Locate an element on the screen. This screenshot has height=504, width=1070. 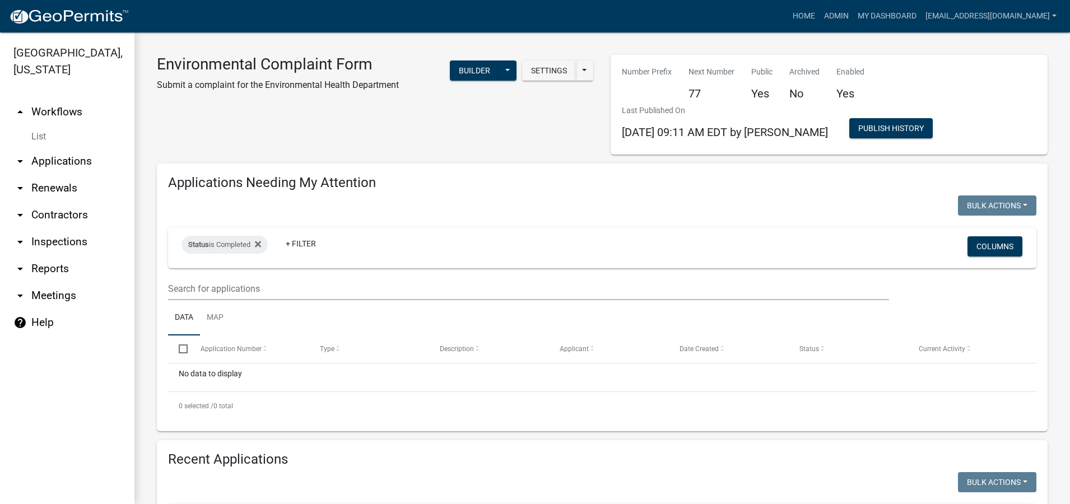
h3: Environmental Complaint Form is located at coordinates (278, 64).